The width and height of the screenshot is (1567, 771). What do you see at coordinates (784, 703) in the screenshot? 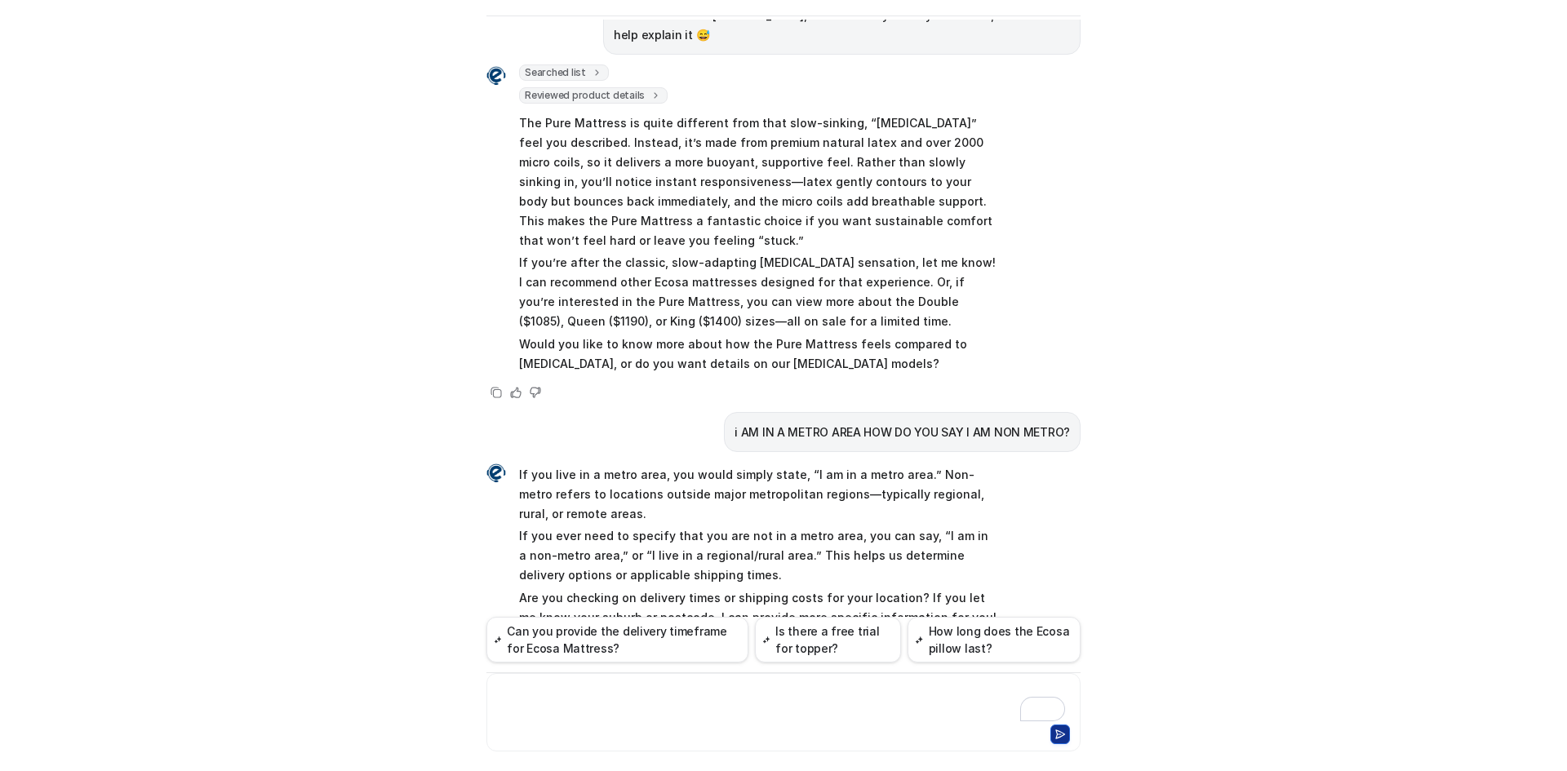
I see `div: To enrich screen reader interactions, please activate Accessibility in Grammarly extension settings` at bounding box center [784, 703].